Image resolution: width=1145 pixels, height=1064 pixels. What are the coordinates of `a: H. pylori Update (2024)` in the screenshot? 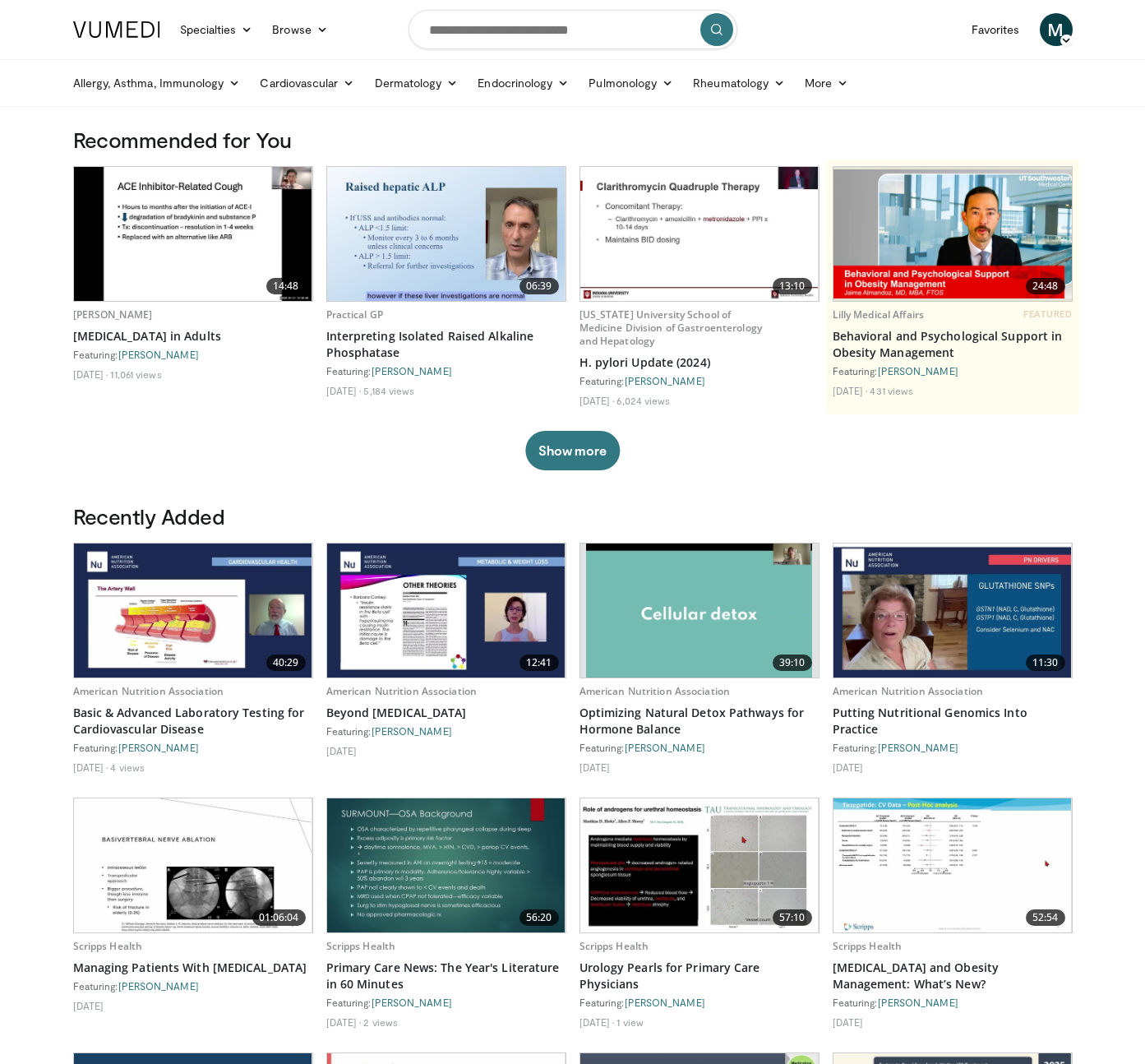 It's located at (700, 363).